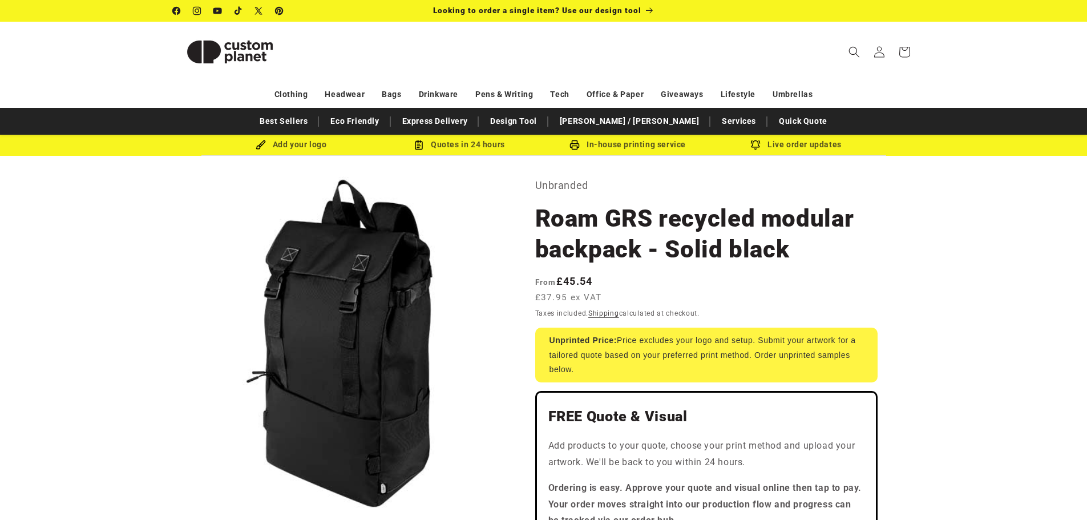 The height and width of the screenshot is (520, 1087). Describe the element at coordinates (459, 144) in the screenshot. I see `div: Quotes in 24 hours` at that location.